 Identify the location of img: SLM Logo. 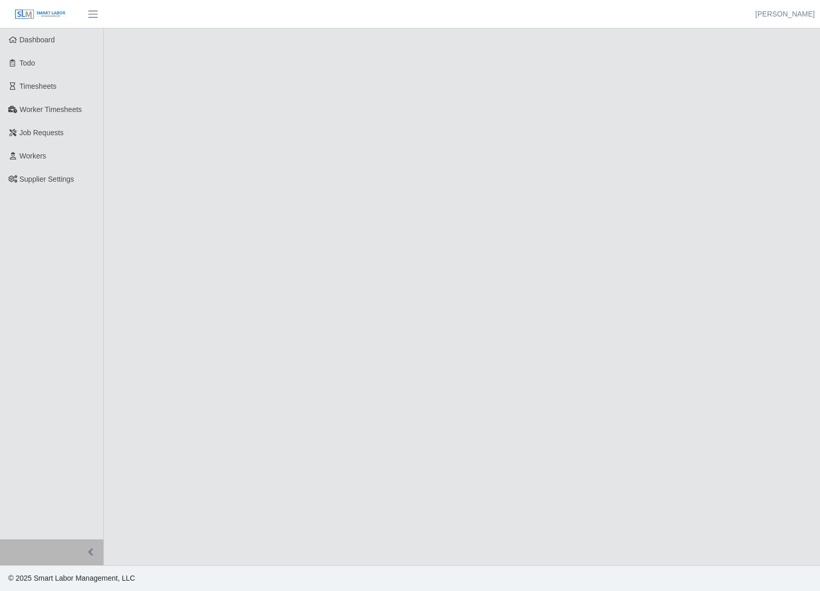
(40, 14).